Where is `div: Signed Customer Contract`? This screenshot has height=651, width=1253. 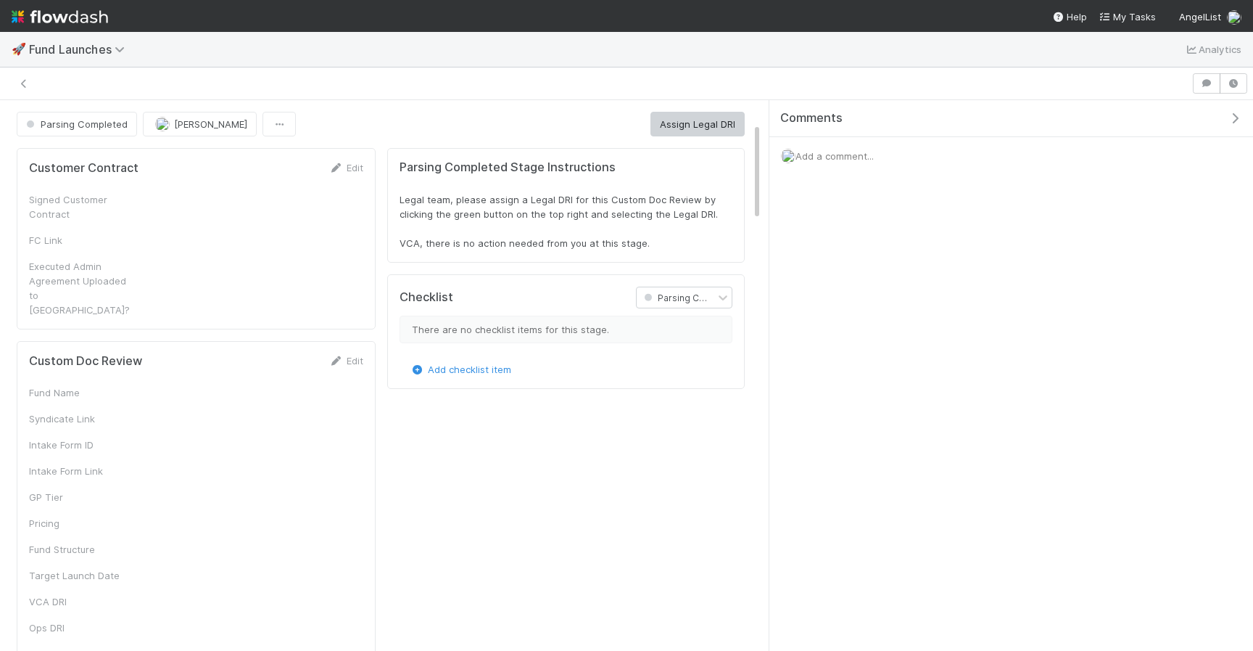 div: Signed Customer Contract is located at coordinates (83, 207).